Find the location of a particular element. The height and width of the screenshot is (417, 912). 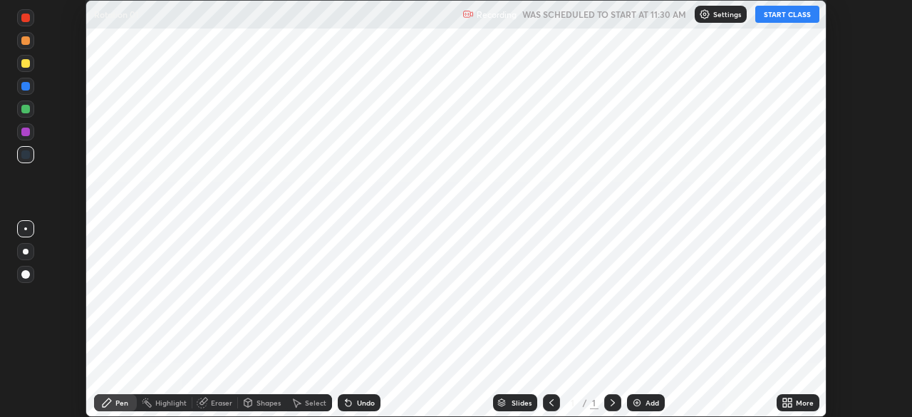

div: Undo is located at coordinates (365, 402).